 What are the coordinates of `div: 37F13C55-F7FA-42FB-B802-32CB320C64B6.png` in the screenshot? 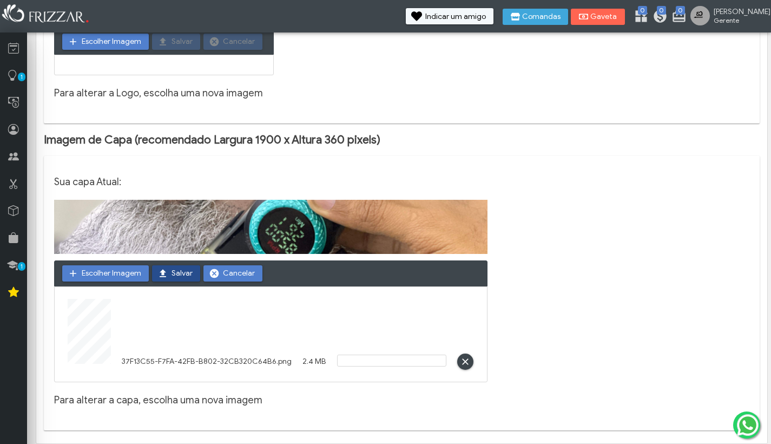 It's located at (207, 361).